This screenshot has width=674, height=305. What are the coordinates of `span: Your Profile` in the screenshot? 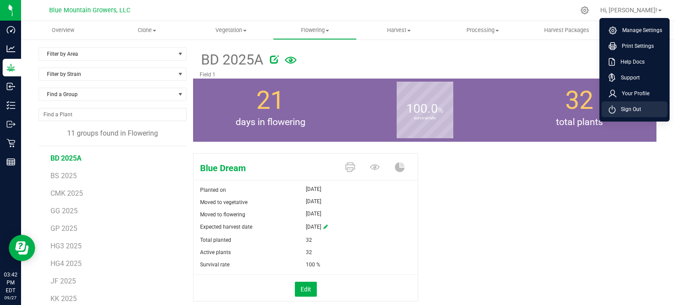 It's located at (633, 94).